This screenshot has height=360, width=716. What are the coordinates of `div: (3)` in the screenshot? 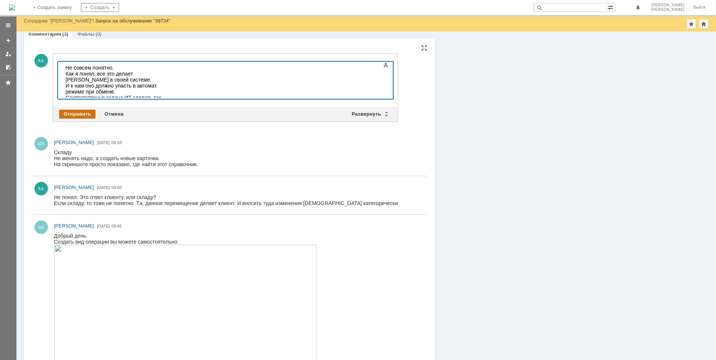 It's located at (66, 34).